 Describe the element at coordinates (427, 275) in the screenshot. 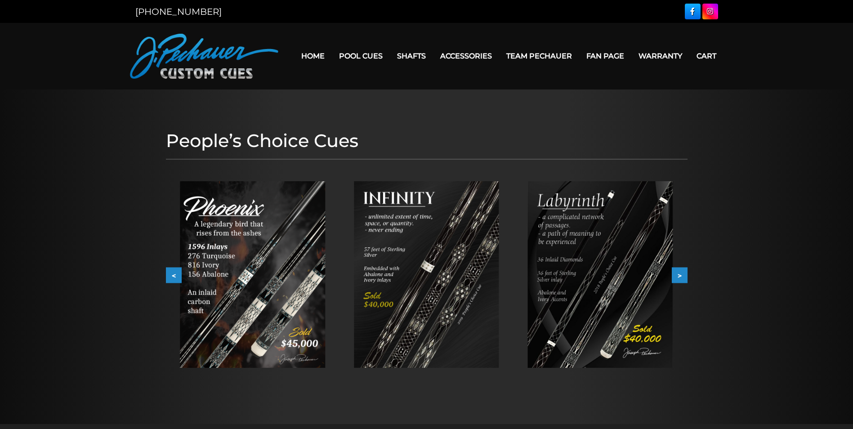

I see `div: Carousel Navigation` at that location.